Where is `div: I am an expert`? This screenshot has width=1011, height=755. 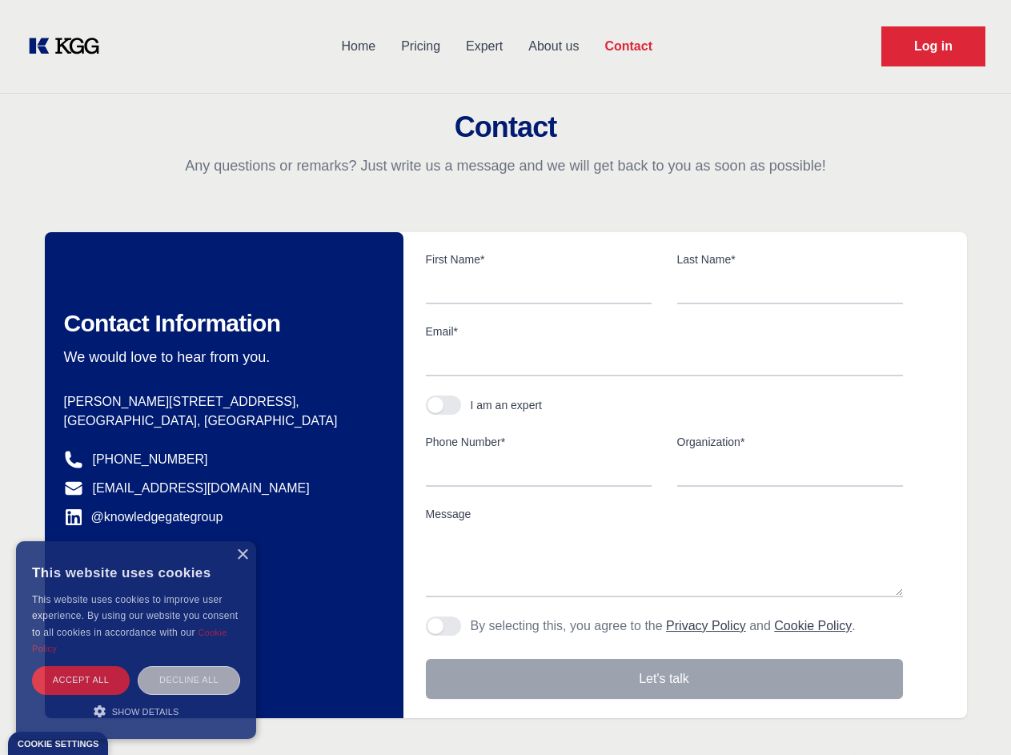
div: I am an expert is located at coordinates (507, 405).